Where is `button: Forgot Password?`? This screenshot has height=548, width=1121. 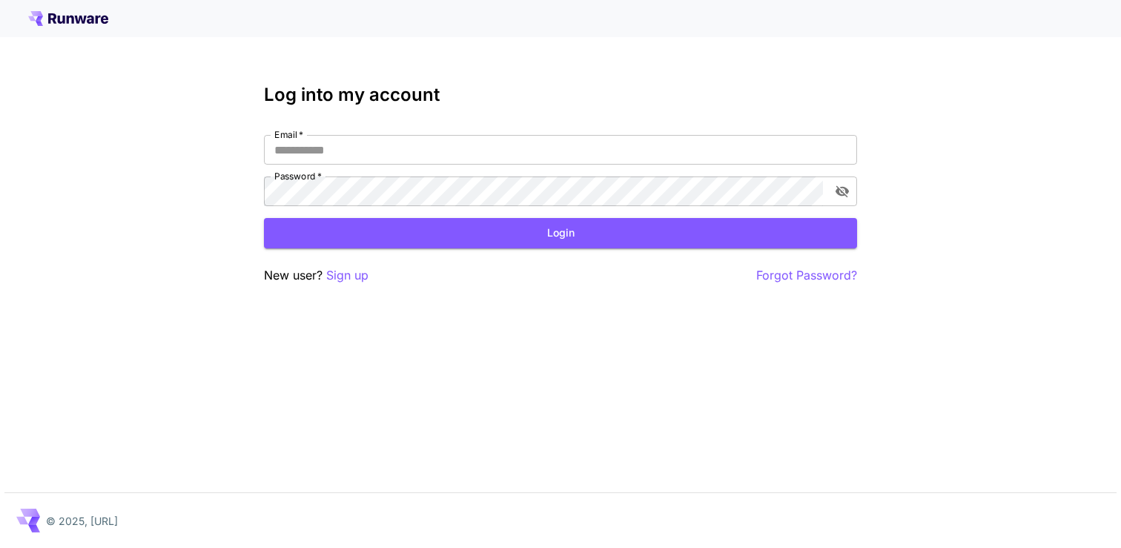
button: Forgot Password? is located at coordinates (807, 275).